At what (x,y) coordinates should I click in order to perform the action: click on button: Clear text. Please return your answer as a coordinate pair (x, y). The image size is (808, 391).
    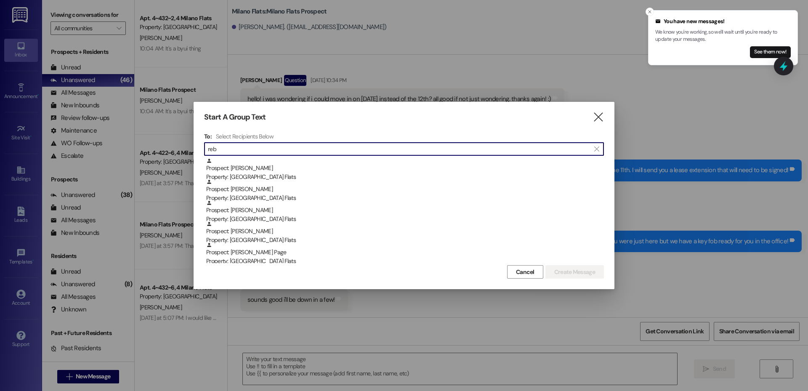
    Looking at the image, I should click on (597, 149).